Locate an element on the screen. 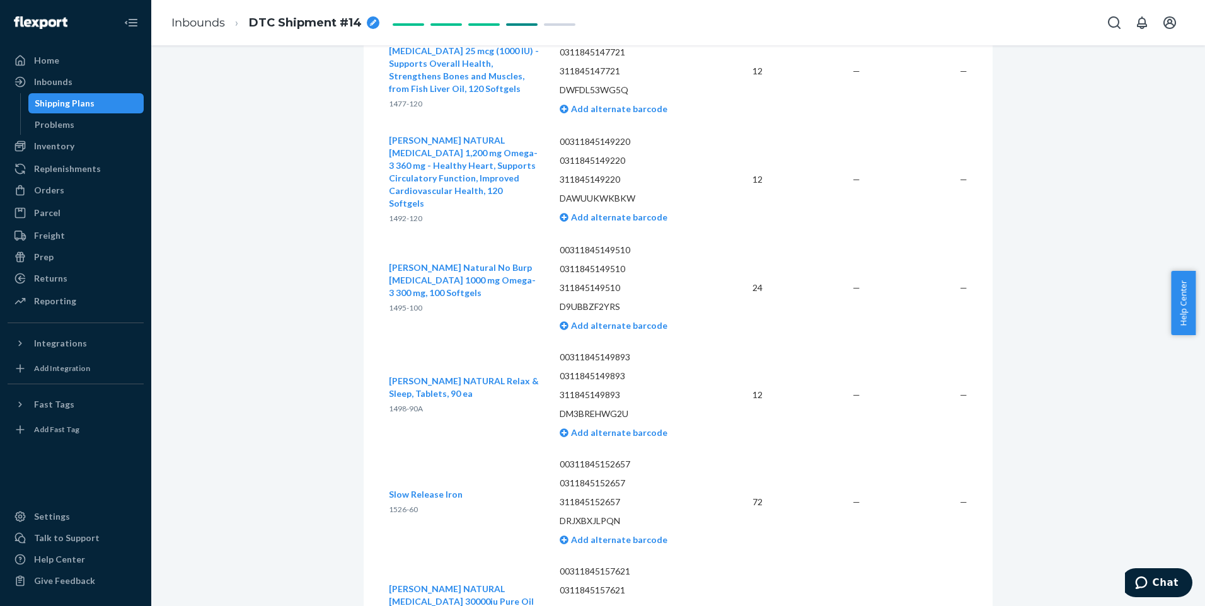 The height and width of the screenshot is (606, 1205). button: Close Navigation is located at coordinates (131, 23).